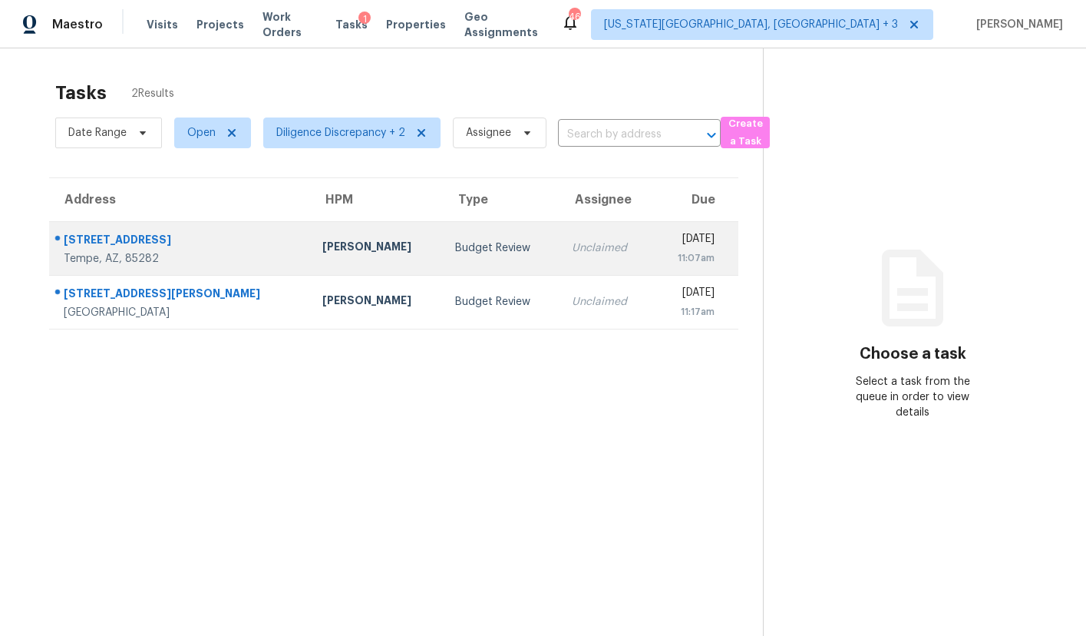 The image size is (1086, 636). Describe the element at coordinates (97, 133) in the screenshot. I see `span: Date Range` at that location.